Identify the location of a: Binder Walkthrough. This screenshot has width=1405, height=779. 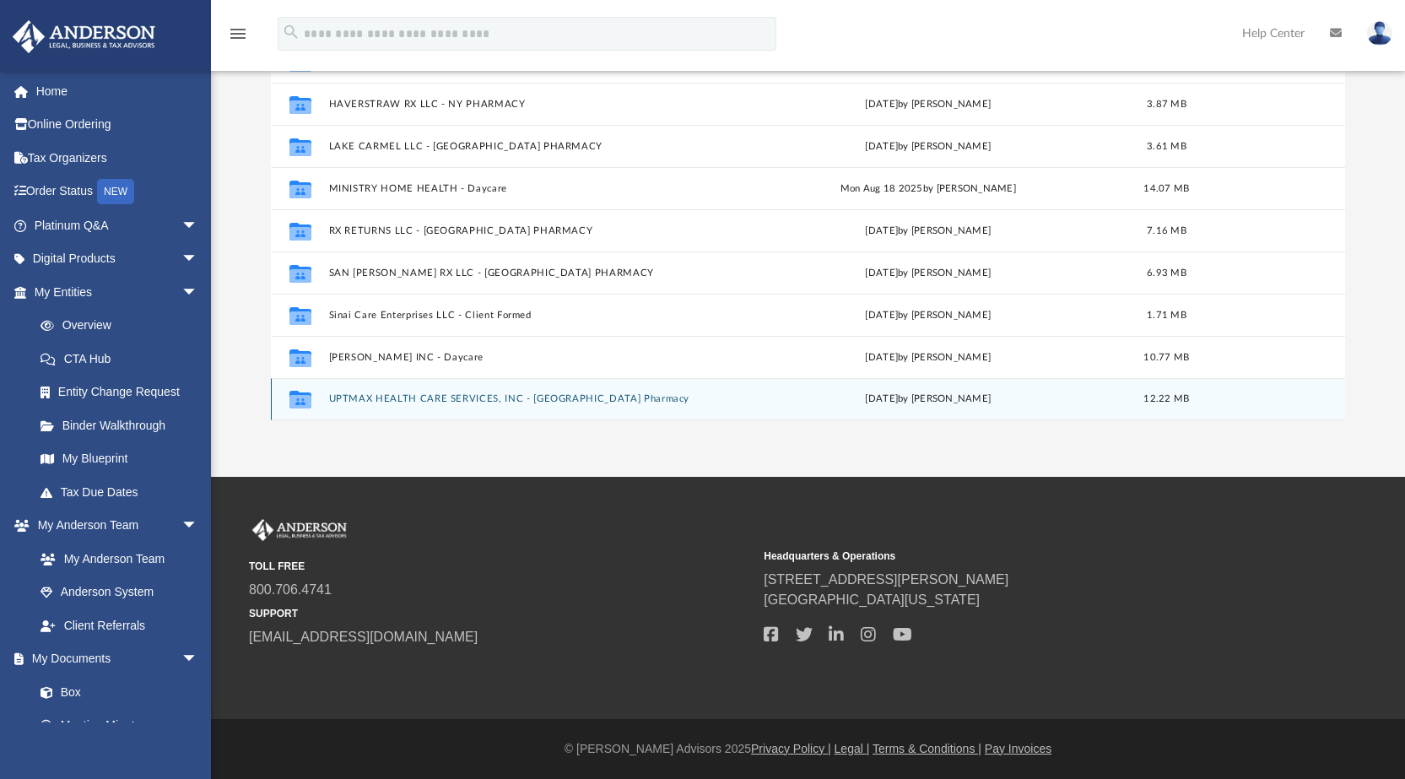
(123, 425).